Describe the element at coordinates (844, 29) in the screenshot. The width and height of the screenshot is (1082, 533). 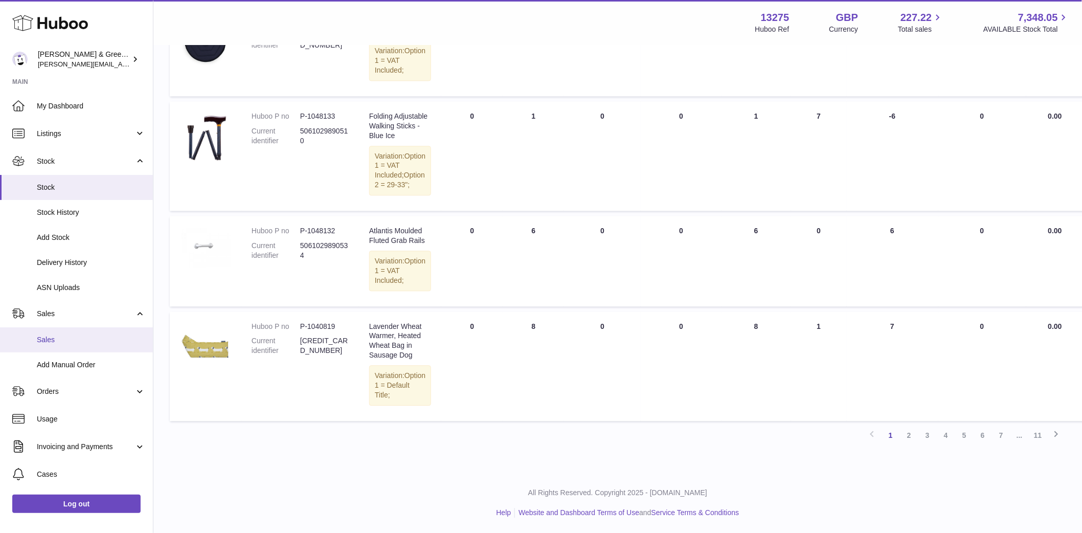
I see `div: Currency` at that location.